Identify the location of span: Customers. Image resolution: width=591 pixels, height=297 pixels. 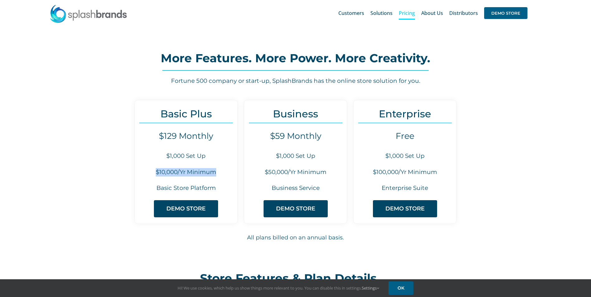
(351, 13).